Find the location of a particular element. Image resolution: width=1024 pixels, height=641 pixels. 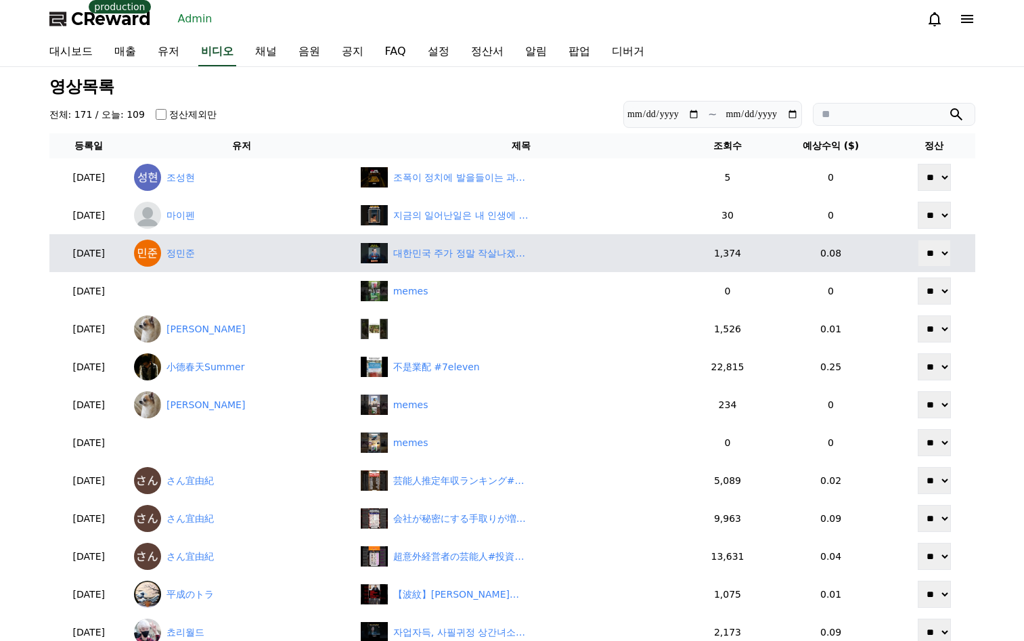

td: 0.04 is located at coordinates (830, 556).